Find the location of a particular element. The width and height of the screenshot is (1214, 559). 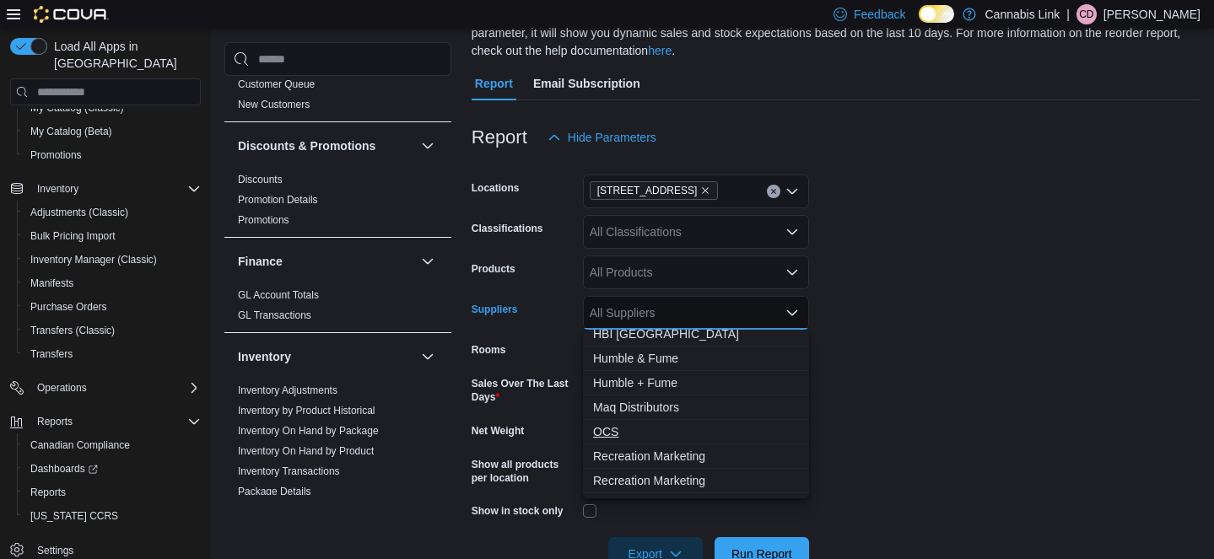

button: Promotions is located at coordinates (112, 155).